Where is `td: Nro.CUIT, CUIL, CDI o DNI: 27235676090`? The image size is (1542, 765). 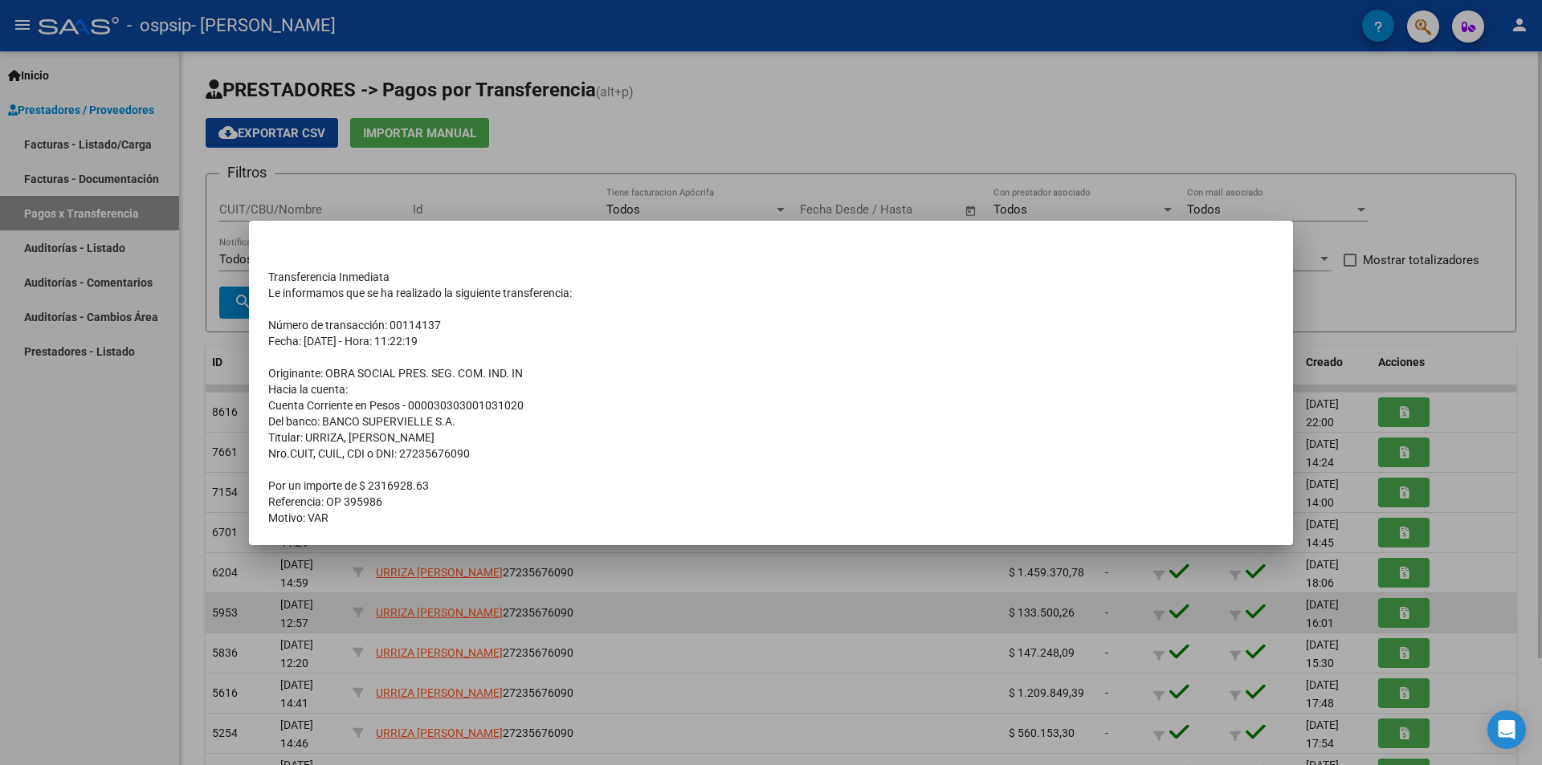
td: Nro.CUIT, CUIL, CDI o DNI: 27235676090 is located at coordinates (771, 454).